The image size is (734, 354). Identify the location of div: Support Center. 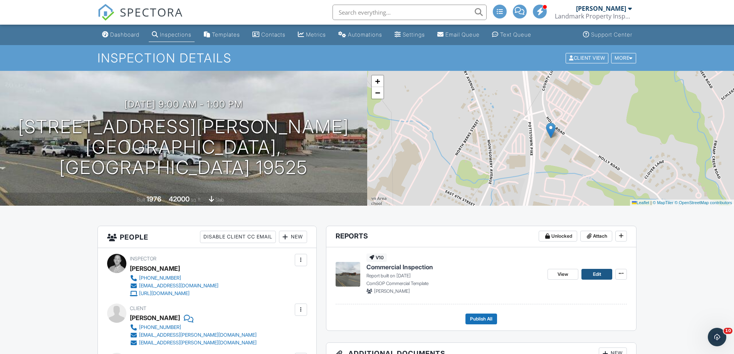
(611, 34).